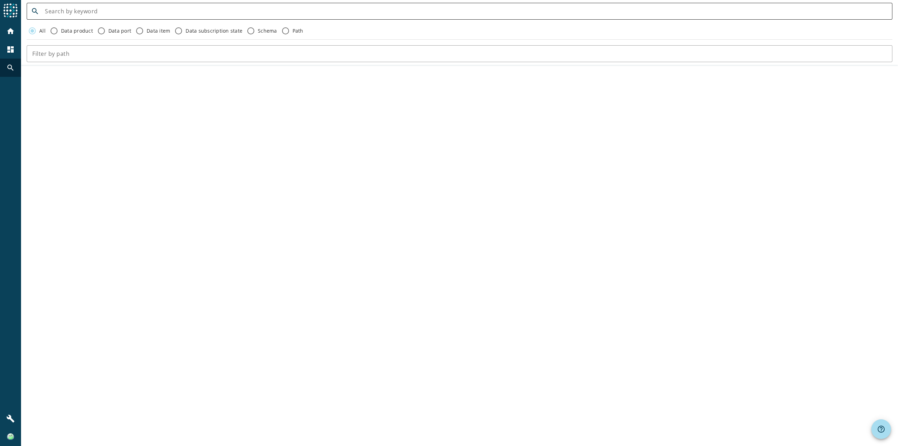 Image resolution: width=898 pixels, height=446 pixels. Describe the element at coordinates (11, 418) in the screenshot. I see `mat-icon: build` at that location.